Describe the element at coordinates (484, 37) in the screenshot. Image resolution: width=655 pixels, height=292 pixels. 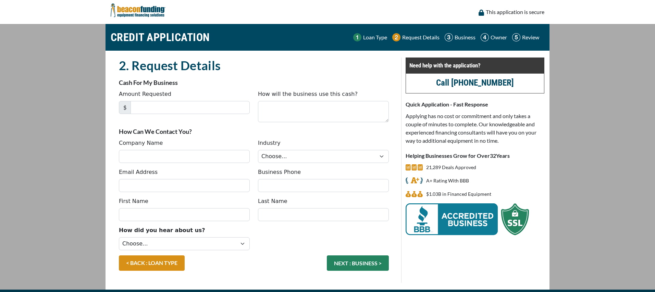
I see `img: Step 4` at that location.